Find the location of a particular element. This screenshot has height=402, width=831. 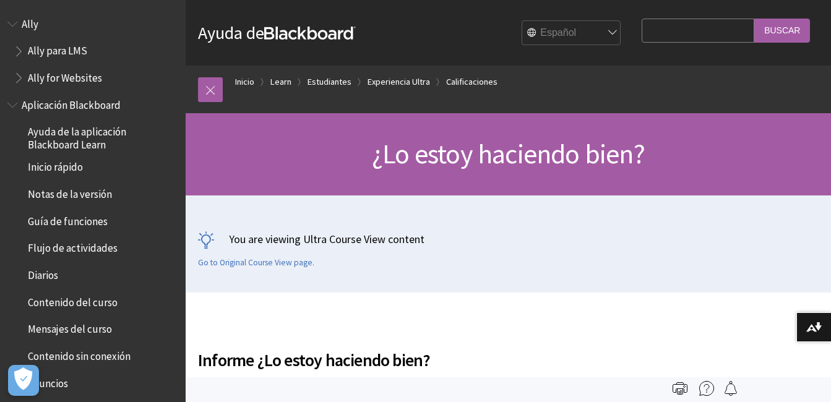

span: Ally para LMS is located at coordinates (58, 49).